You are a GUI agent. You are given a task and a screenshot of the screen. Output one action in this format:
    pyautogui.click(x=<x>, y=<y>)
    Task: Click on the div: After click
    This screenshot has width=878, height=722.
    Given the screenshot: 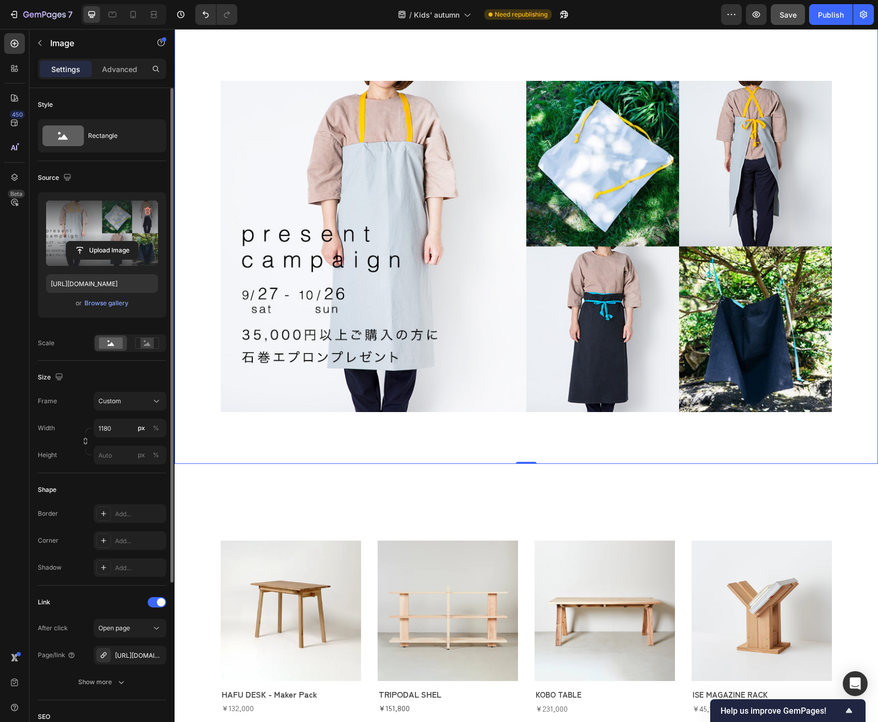 What is the action you would take?
    pyautogui.click(x=53, y=628)
    